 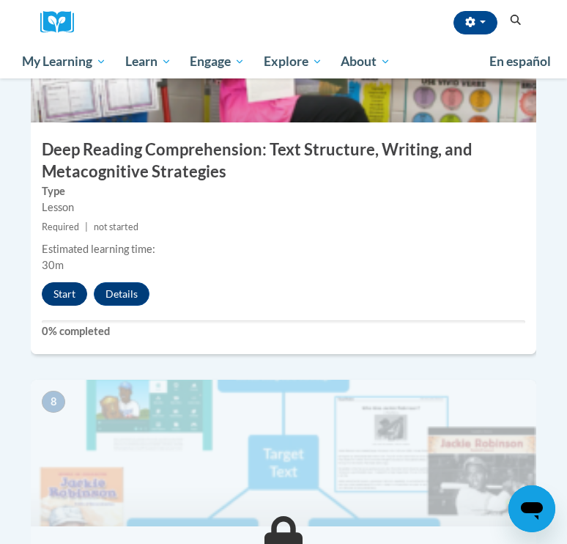 What do you see at coordinates (476, 23) in the screenshot?
I see `button: Account Settings` at bounding box center [476, 23].